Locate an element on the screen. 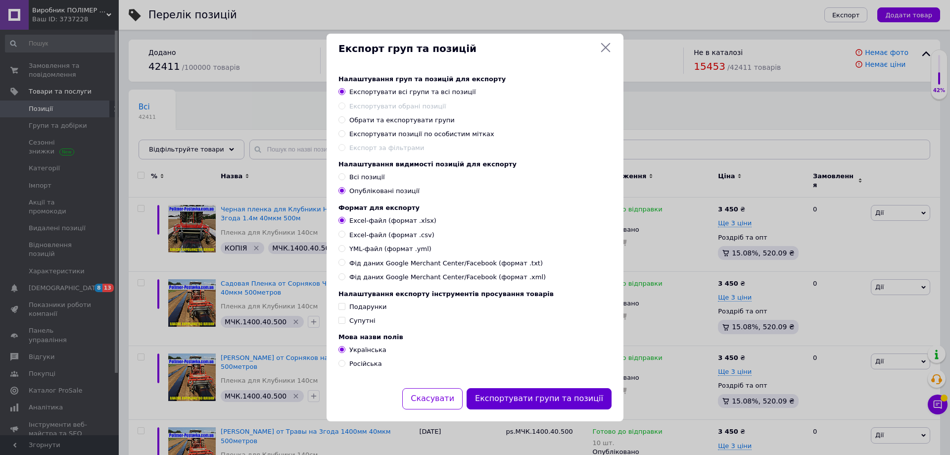  span: Експортувати позиції по особистим мітках is located at coordinates (422, 134).